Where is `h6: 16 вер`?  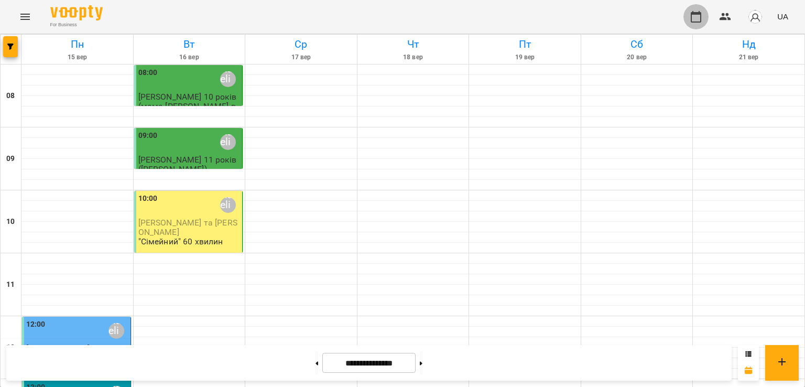
h6: 16 вер is located at coordinates (189, 57).